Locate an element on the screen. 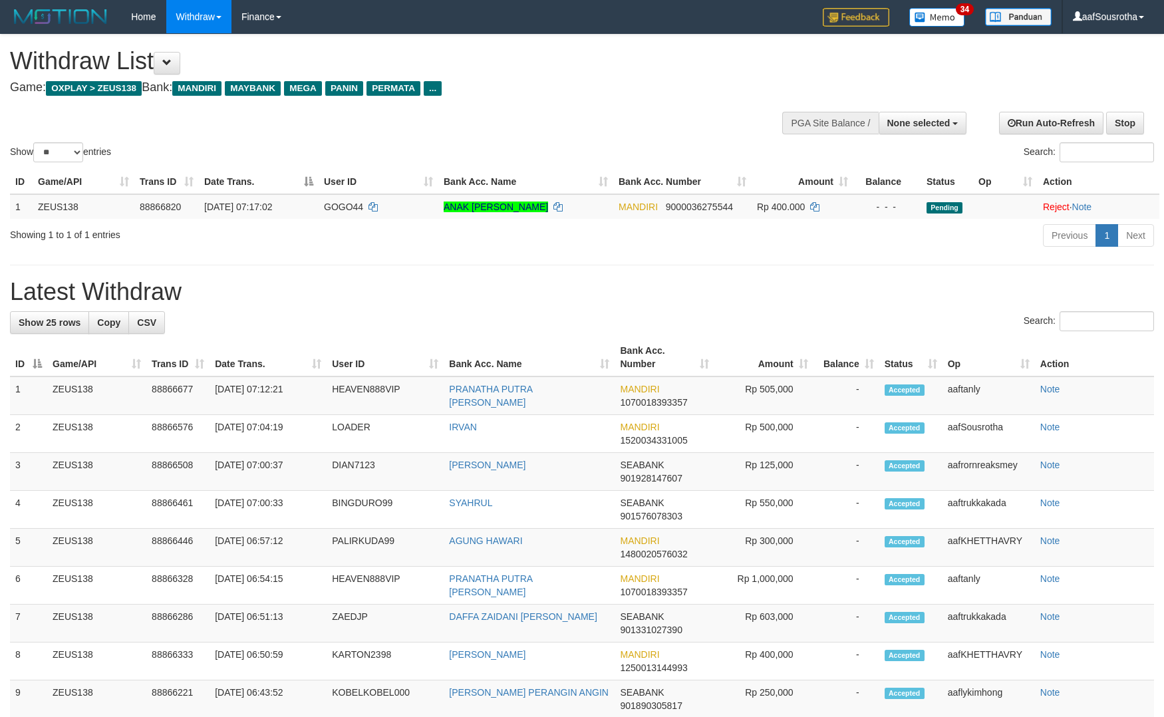 The width and height of the screenshot is (1164, 717). a: Run Auto-Refresh is located at coordinates (1051, 123).